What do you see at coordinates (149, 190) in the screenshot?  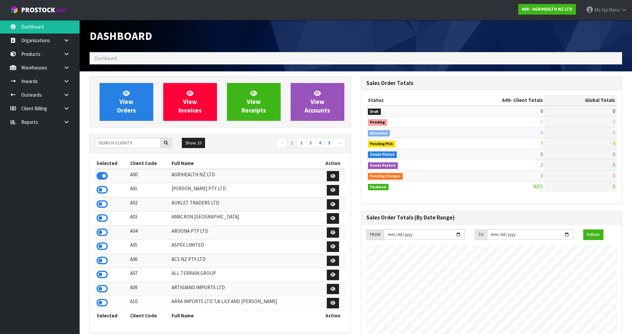 I see `td: A01` at bounding box center [149, 190].